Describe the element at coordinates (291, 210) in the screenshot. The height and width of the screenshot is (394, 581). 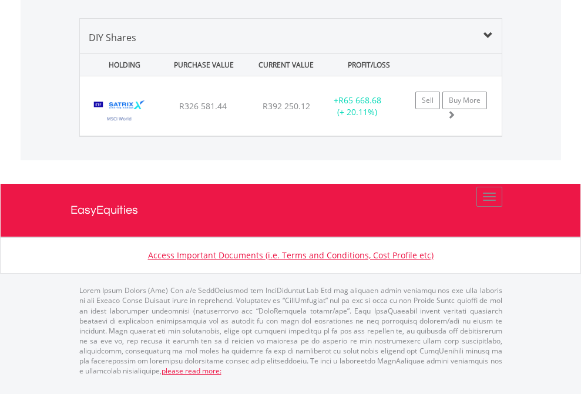
I see `a: EasyEquities` at that location.